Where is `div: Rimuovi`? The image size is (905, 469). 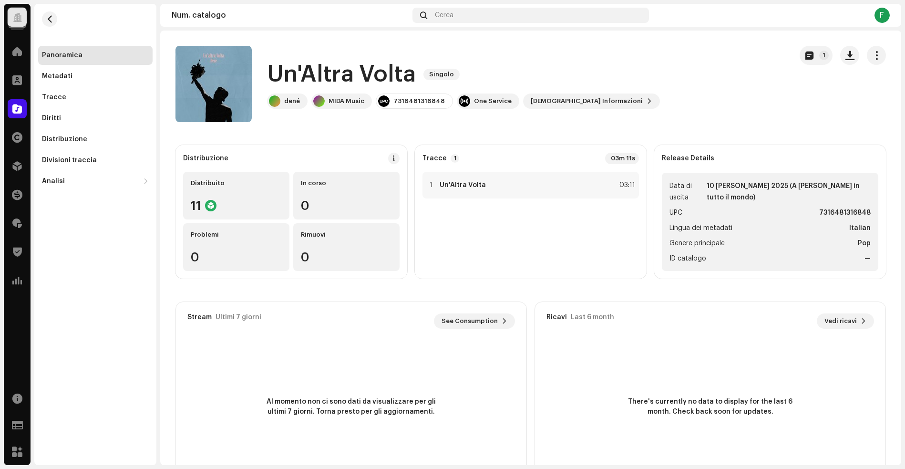
div: Rimuovi is located at coordinates (346, 235).